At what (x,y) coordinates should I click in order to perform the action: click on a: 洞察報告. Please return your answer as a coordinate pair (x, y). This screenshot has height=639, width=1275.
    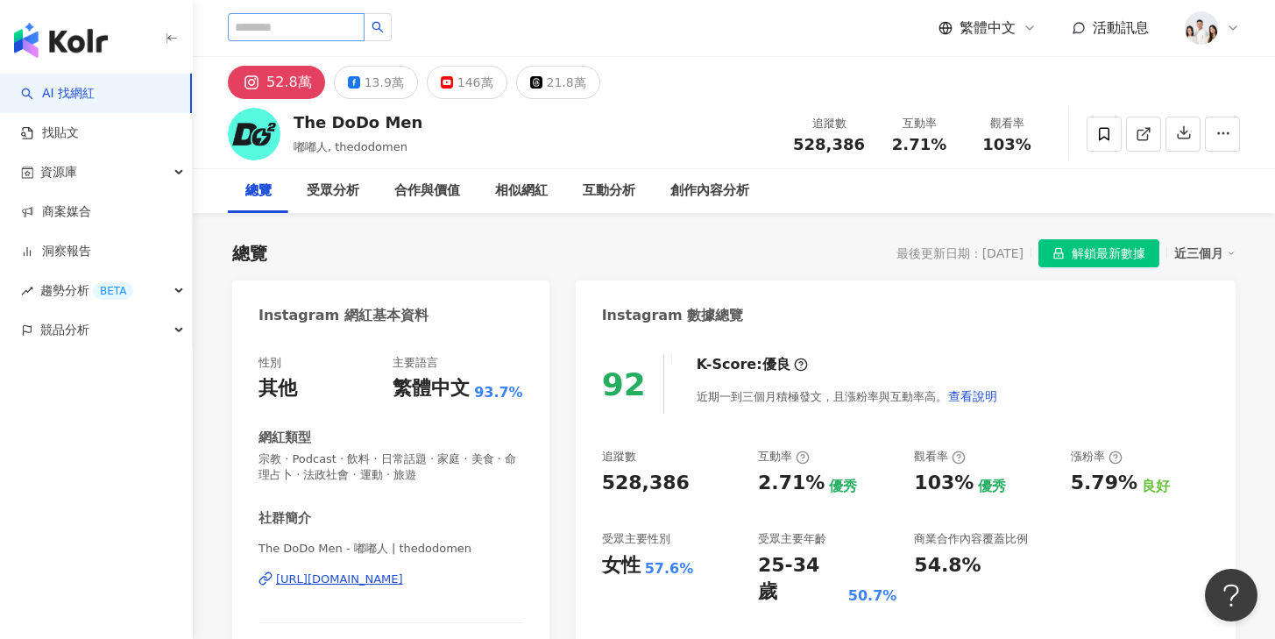
    Looking at the image, I should click on (56, 252).